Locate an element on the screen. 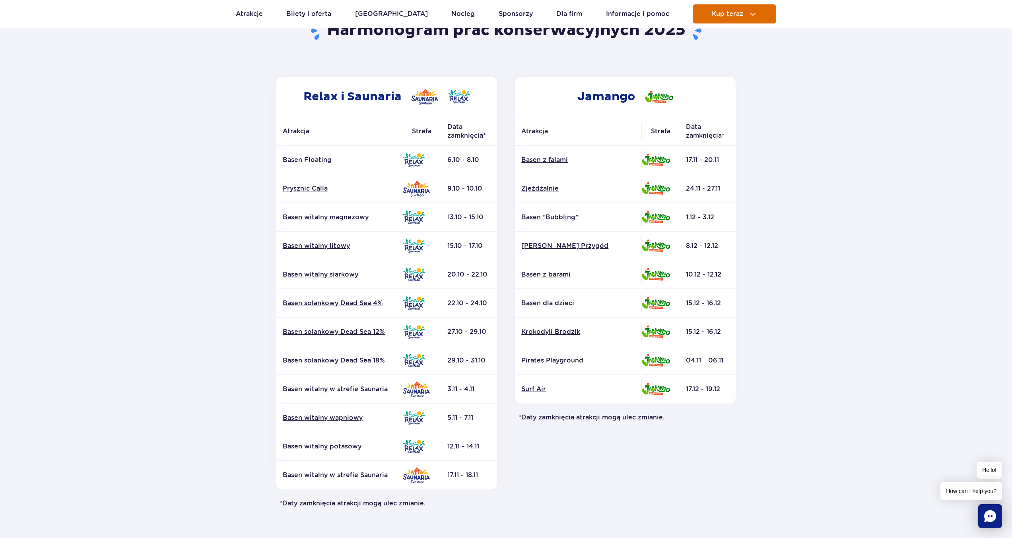 The width and height of the screenshot is (1012, 538). a: Pirates Playground is located at coordinates (578, 360).